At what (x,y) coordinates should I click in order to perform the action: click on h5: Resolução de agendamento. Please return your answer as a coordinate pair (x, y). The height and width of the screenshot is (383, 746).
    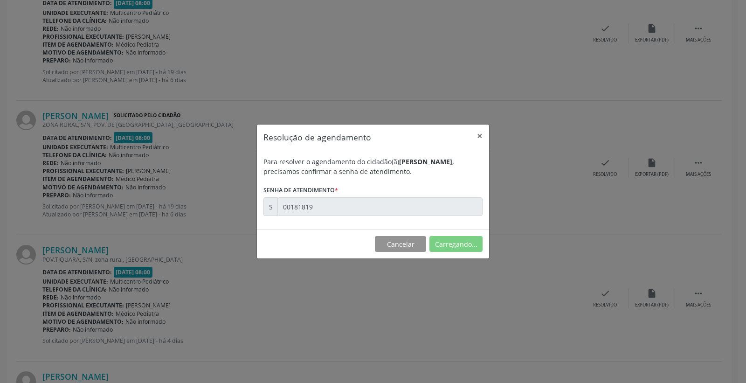
    Looking at the image, I should click on (317, 137).